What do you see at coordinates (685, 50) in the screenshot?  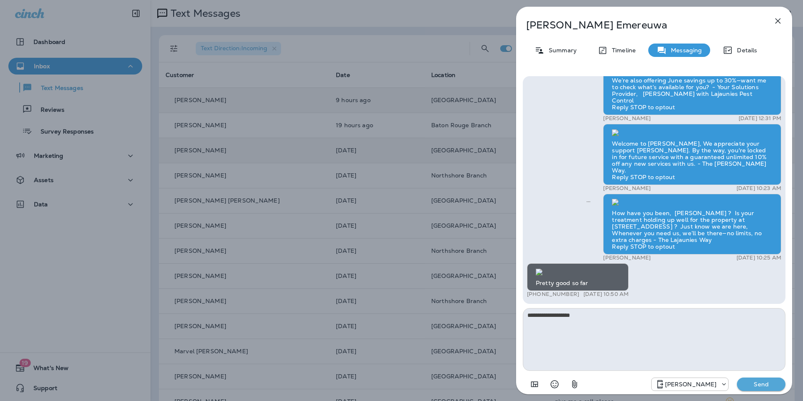 I see `p: Messaging` at bounding box center [685, 50].